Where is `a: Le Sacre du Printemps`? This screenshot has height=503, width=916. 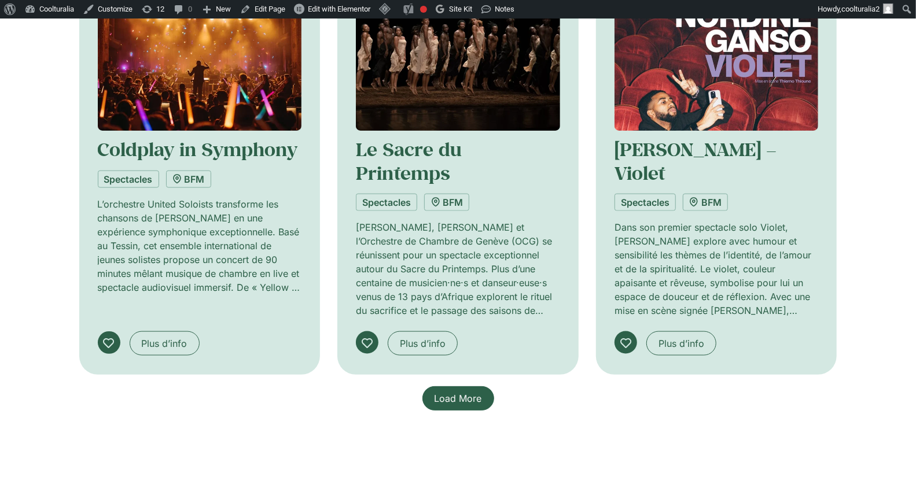 a: Le Sacre du Printemps is located at coordinates (409, 161).